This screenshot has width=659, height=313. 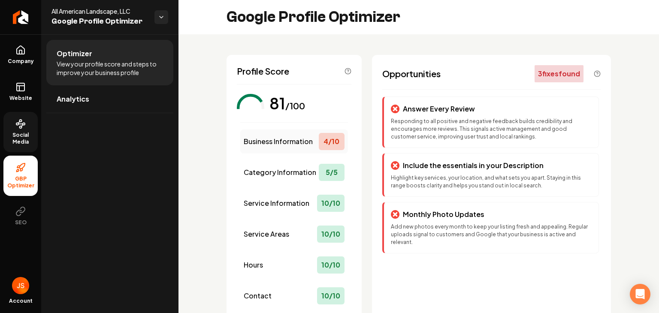 I want to click on span: Business Information, so click(x=278, y=142).